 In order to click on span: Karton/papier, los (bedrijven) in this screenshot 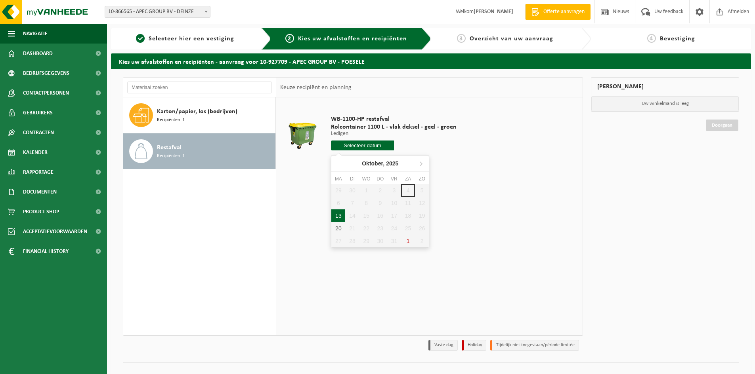, I will do `click(197, 112)`.